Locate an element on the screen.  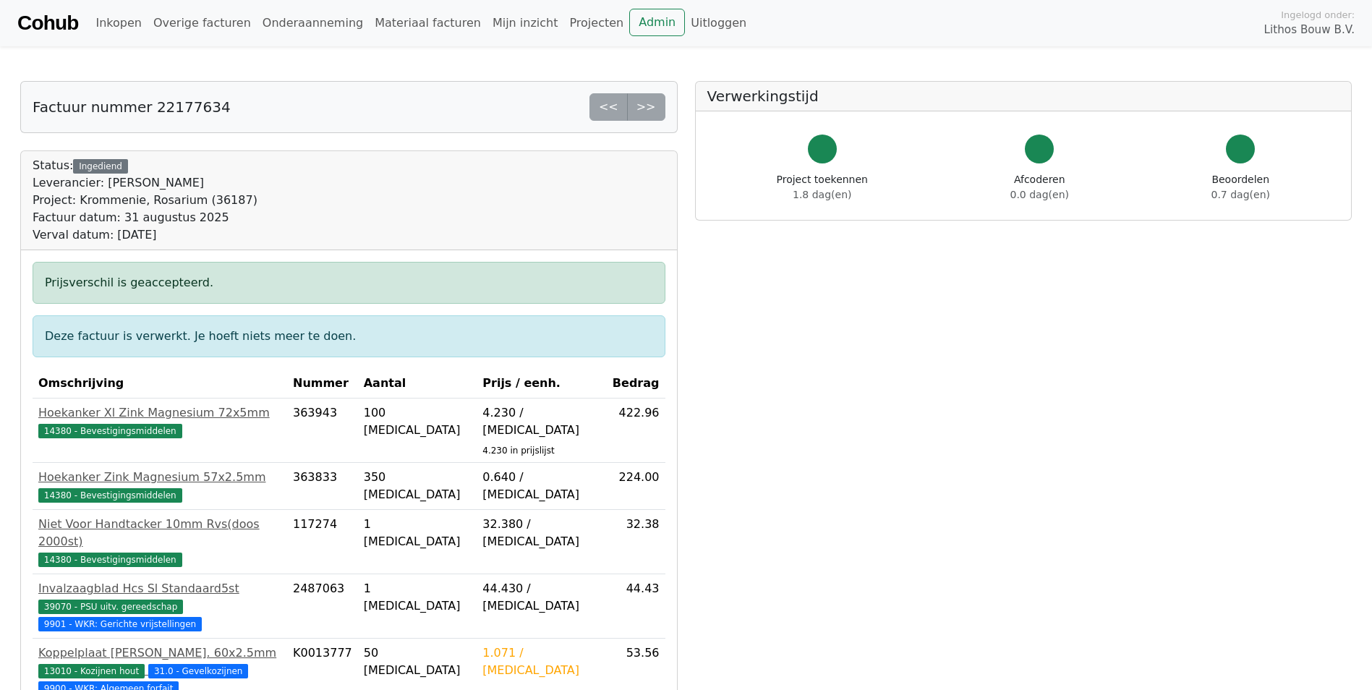
td: 363833 is located at coordinates (323, 486).